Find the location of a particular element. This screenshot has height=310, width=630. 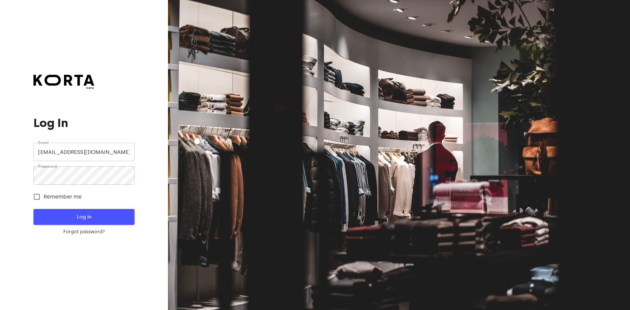

a: beta is located at coordinates (64, 82).